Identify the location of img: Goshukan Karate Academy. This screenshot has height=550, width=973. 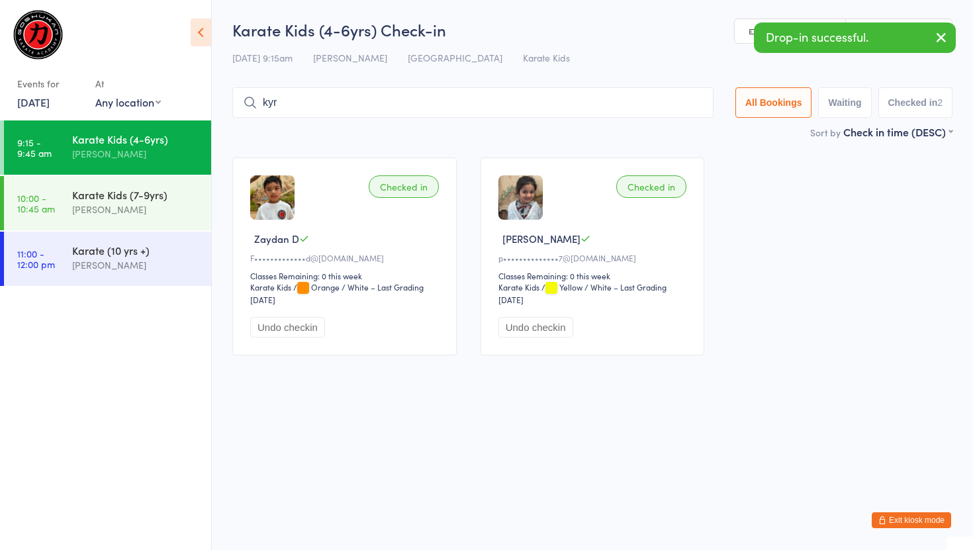
(38, 34).